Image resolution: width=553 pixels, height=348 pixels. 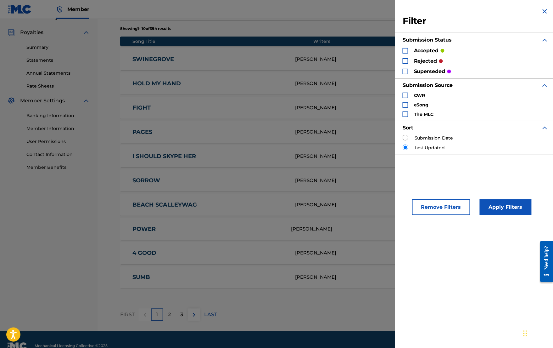 I want to click on p: rejected, so click(x=426, y=61).